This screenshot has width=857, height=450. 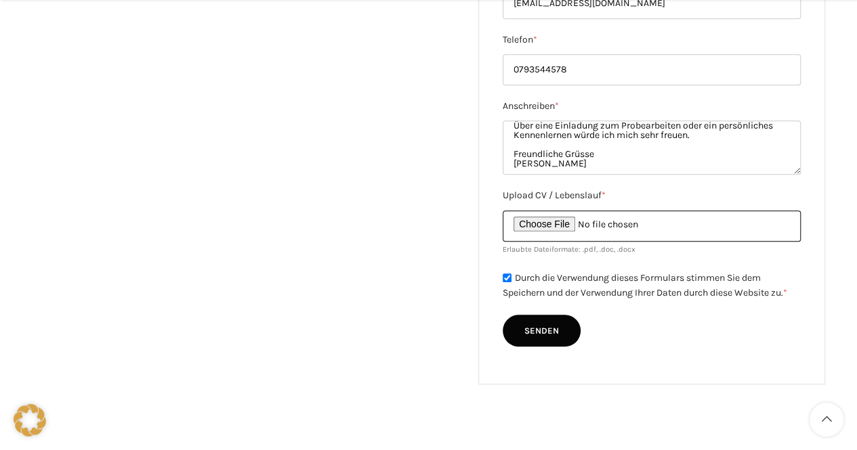 I want to click on small: Erlaubte Dateiformate: .pdf, .doc, .docx, so click(x=569, y=249).